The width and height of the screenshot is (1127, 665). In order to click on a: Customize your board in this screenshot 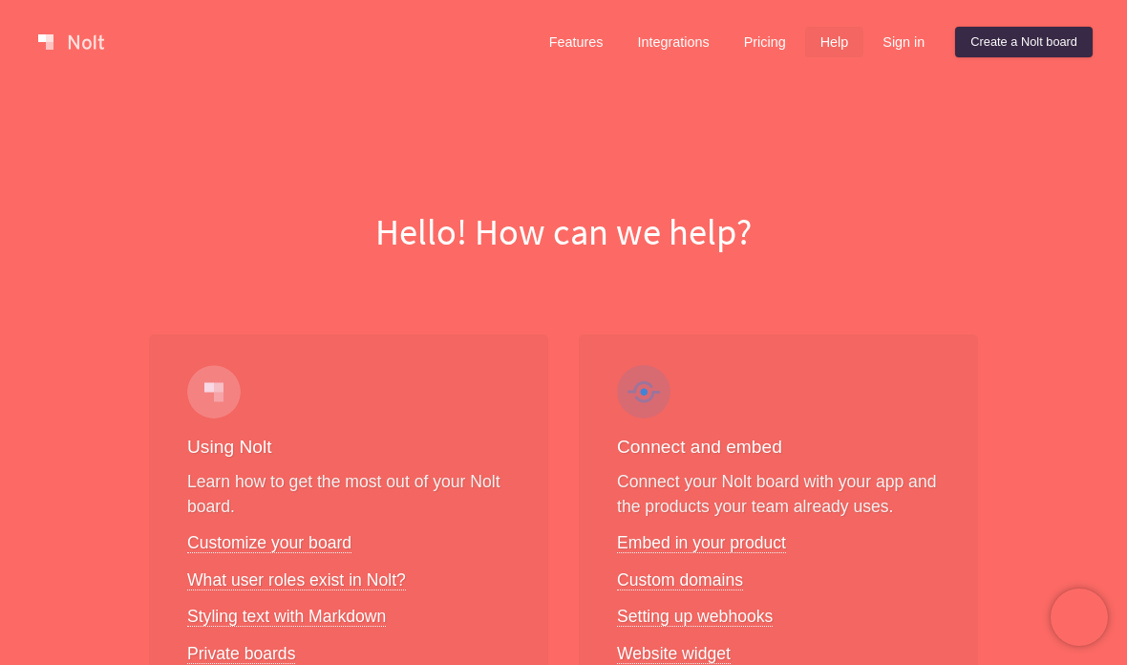, I will do `click(269, 543)`.